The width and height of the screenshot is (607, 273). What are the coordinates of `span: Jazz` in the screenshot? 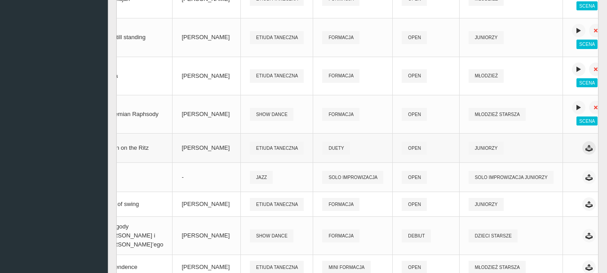 It's located at (261, 177).